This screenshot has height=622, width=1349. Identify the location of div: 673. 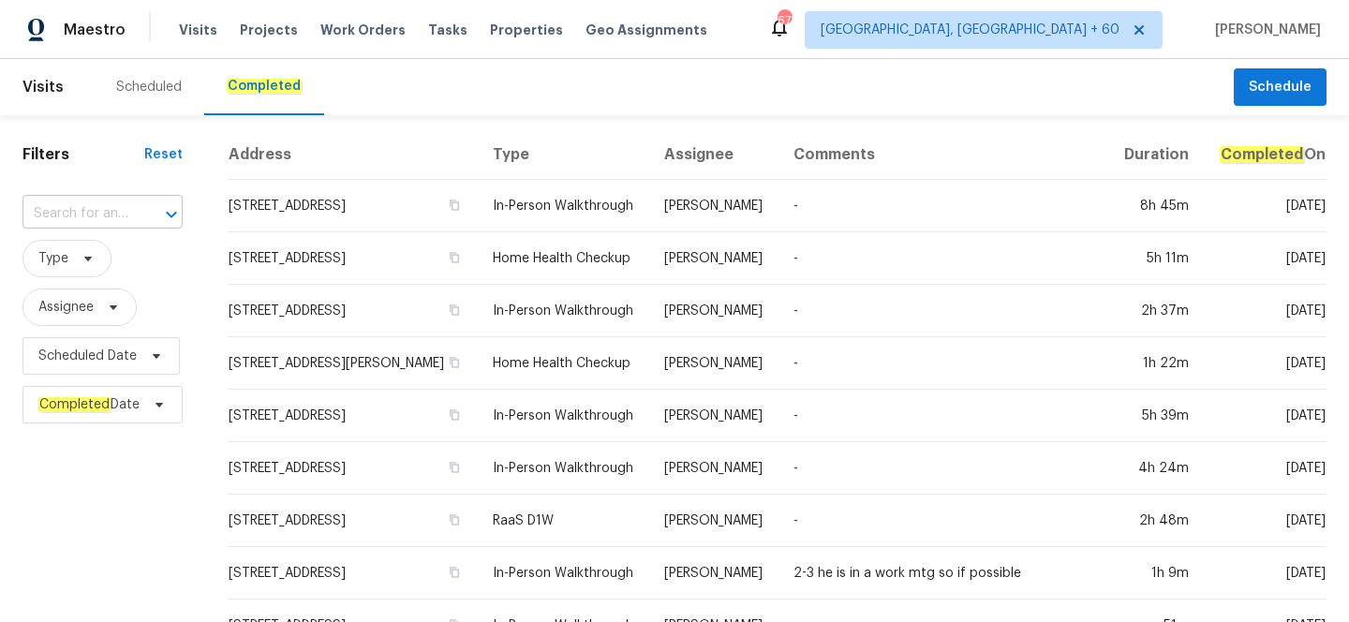
(784, 21).